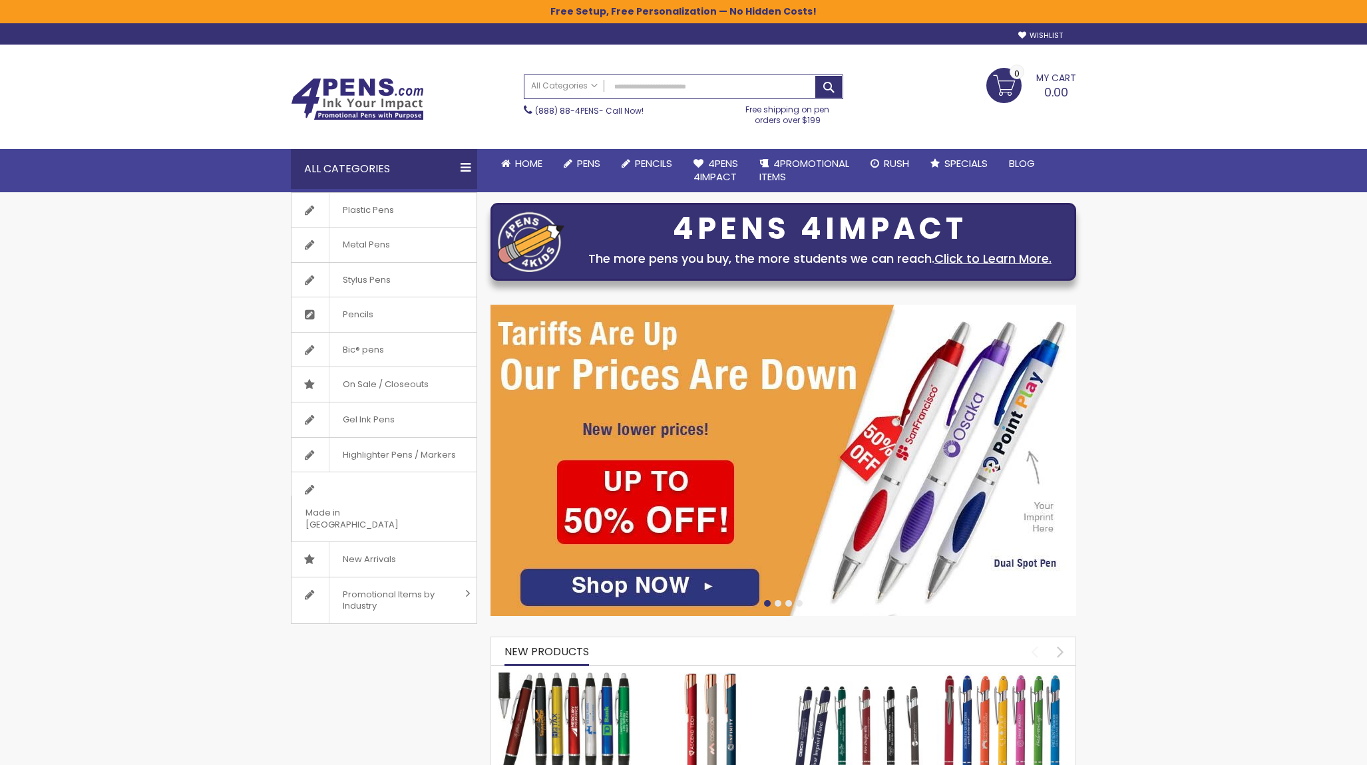  I want to click on span: New Arrivals, so click(369, 560).